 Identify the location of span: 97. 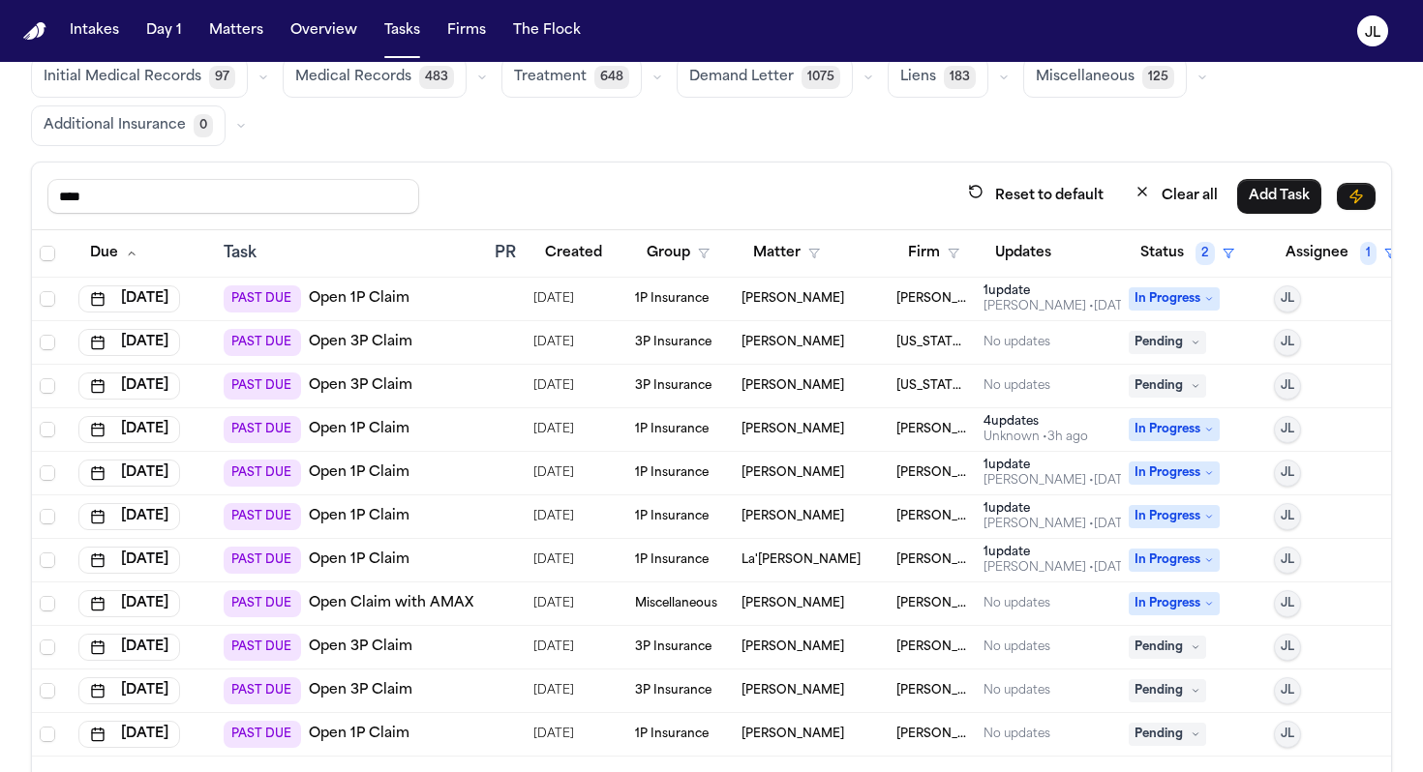
(222, 77).